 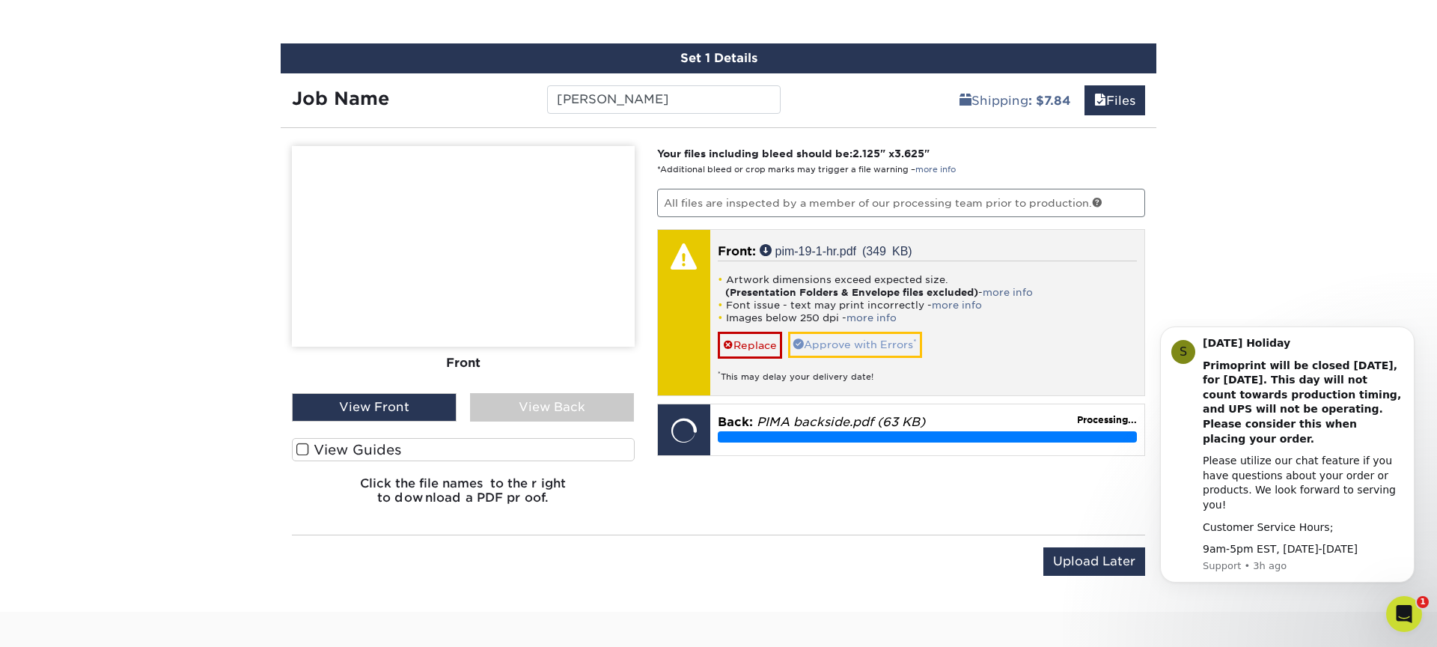 What do you see at coordinates (463, 449) in the screenshot?
I see `label: View Guides` at bounding box center [463, 449].